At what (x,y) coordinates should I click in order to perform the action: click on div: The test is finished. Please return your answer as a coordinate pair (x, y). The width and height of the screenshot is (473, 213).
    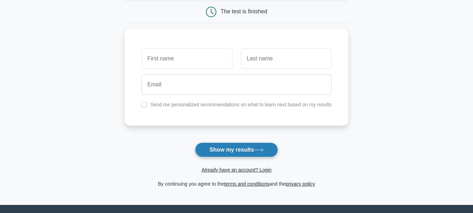
    Looking at the image, I should click on (244, 11).